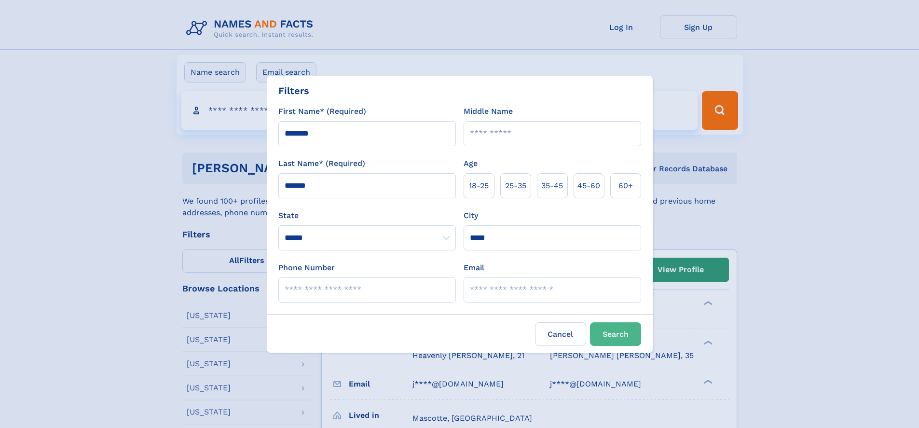 The height and width of the screenshot is (428, 919). I want to click on div: Filters, so click(294, 91).